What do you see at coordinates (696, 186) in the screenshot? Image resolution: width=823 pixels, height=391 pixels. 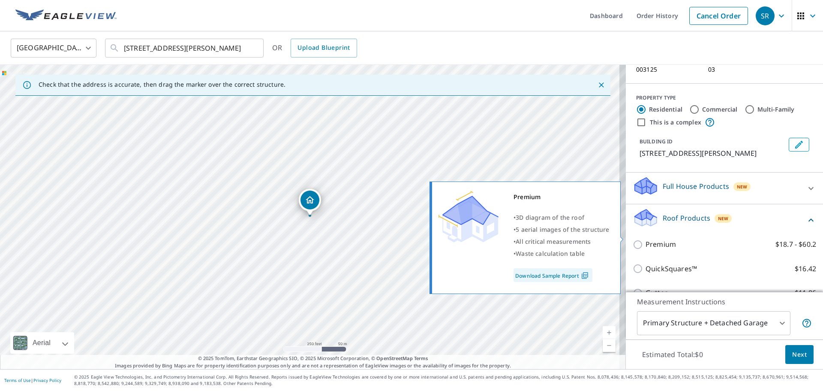 I see `p: Full House Products` at bounding box center [696, 186].